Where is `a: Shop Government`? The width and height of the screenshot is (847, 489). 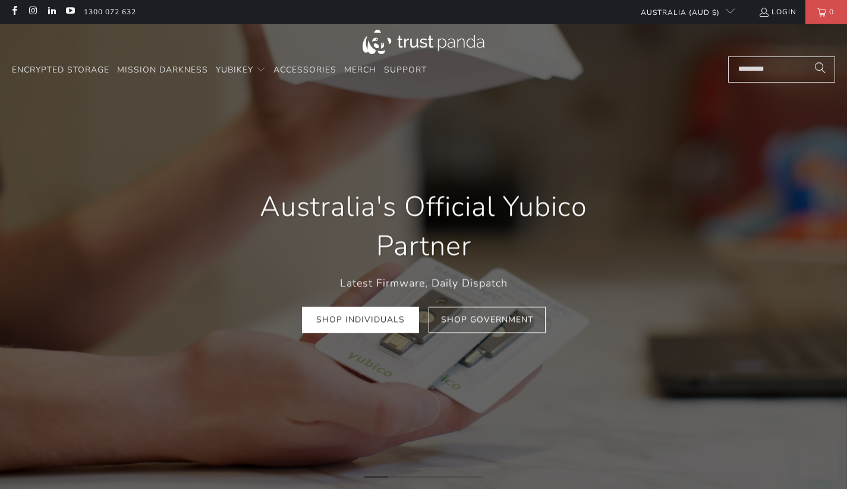 a: Shop Government is located at coordinates (487, 320).